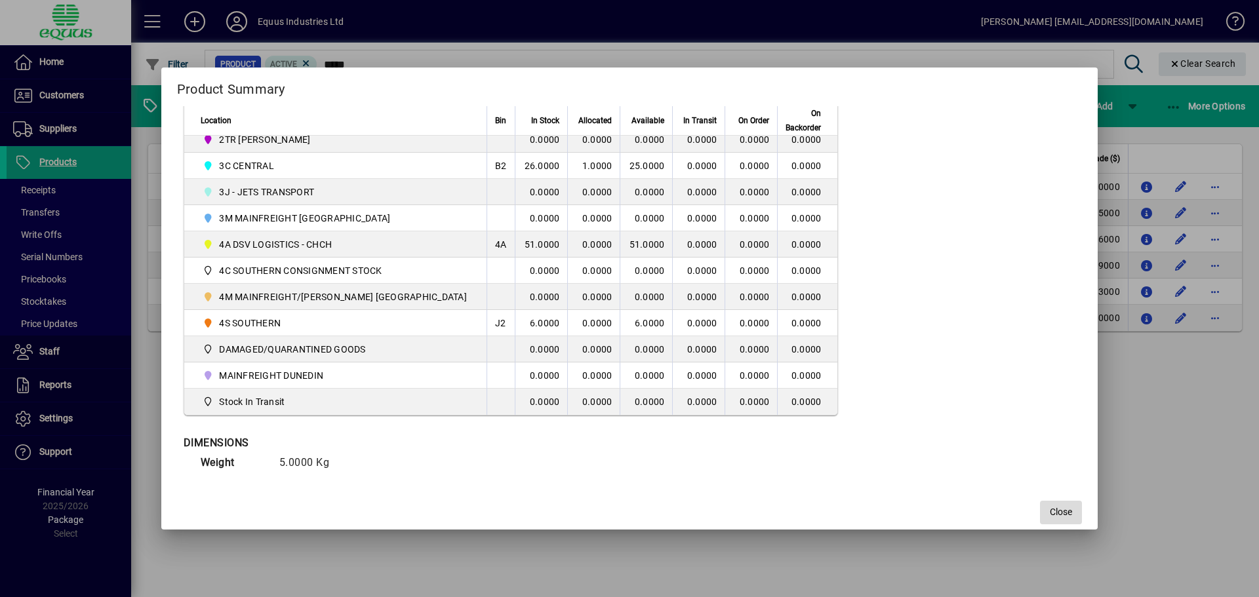 This screenshot has height=597, width=1259. Describe the element at coordinates (271, 376) in the screenshot. I see `span: MAINFREIGHT DUNEDIN` at that location.